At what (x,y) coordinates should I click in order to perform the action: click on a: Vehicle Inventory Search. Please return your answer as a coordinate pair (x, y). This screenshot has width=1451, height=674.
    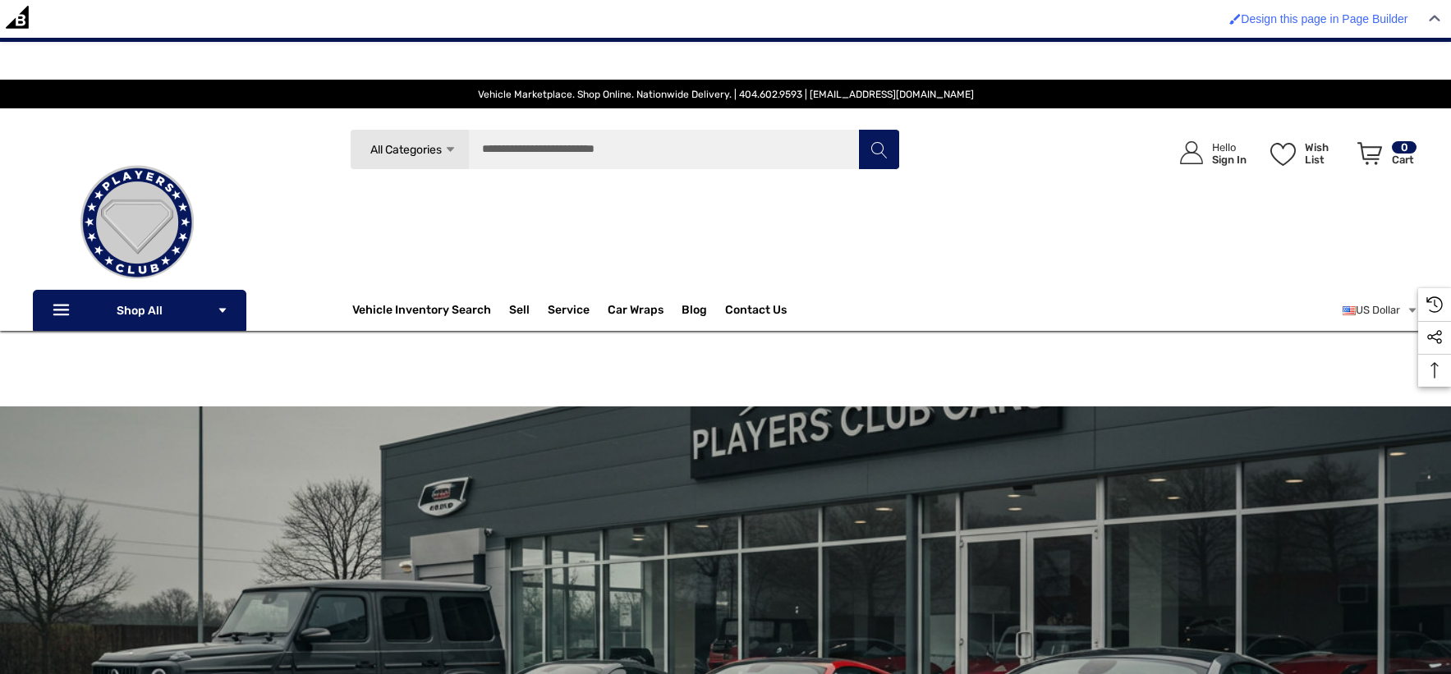
    Looking at the image, I should click on (421, 312).